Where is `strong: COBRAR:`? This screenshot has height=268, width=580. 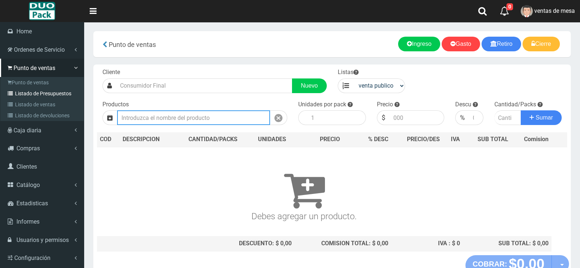
strong: COBRAR: is located at coordinates (490, 264).